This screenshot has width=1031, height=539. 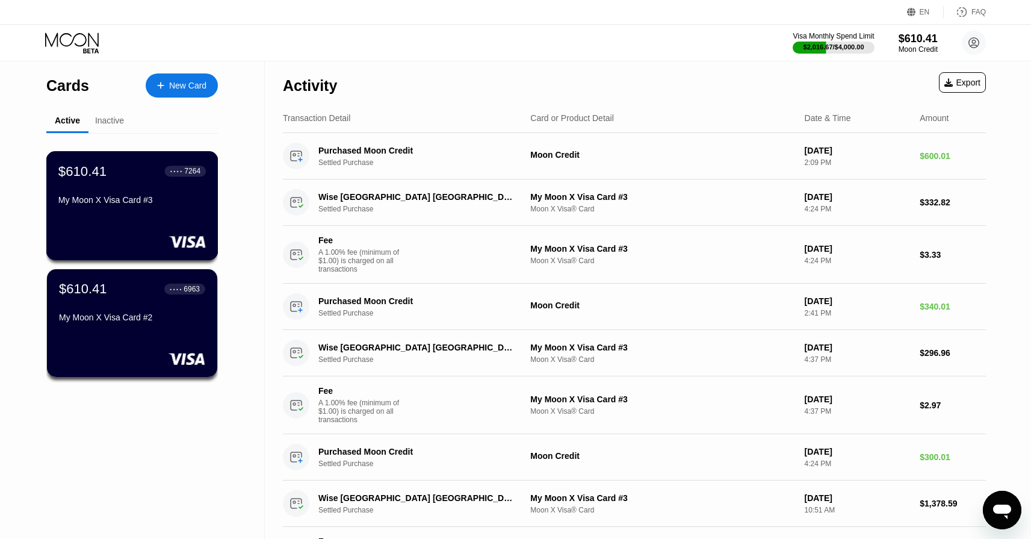 What do you see at coordinates (828, 118) in the screenshot?
I see `div: Date & Time` at bounding box center [828, 118].